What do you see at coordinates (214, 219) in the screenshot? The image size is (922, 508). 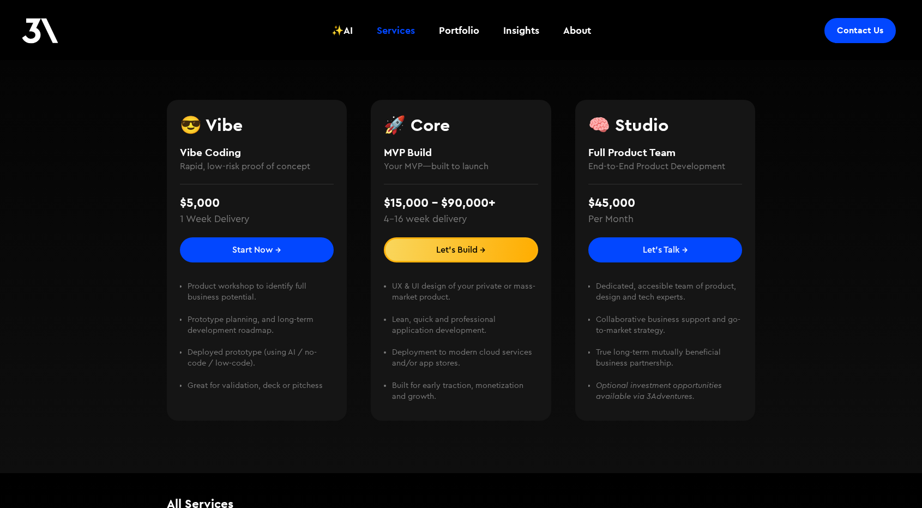 I see `div: 1 Week Delivery` at bounding box center [214, 219].